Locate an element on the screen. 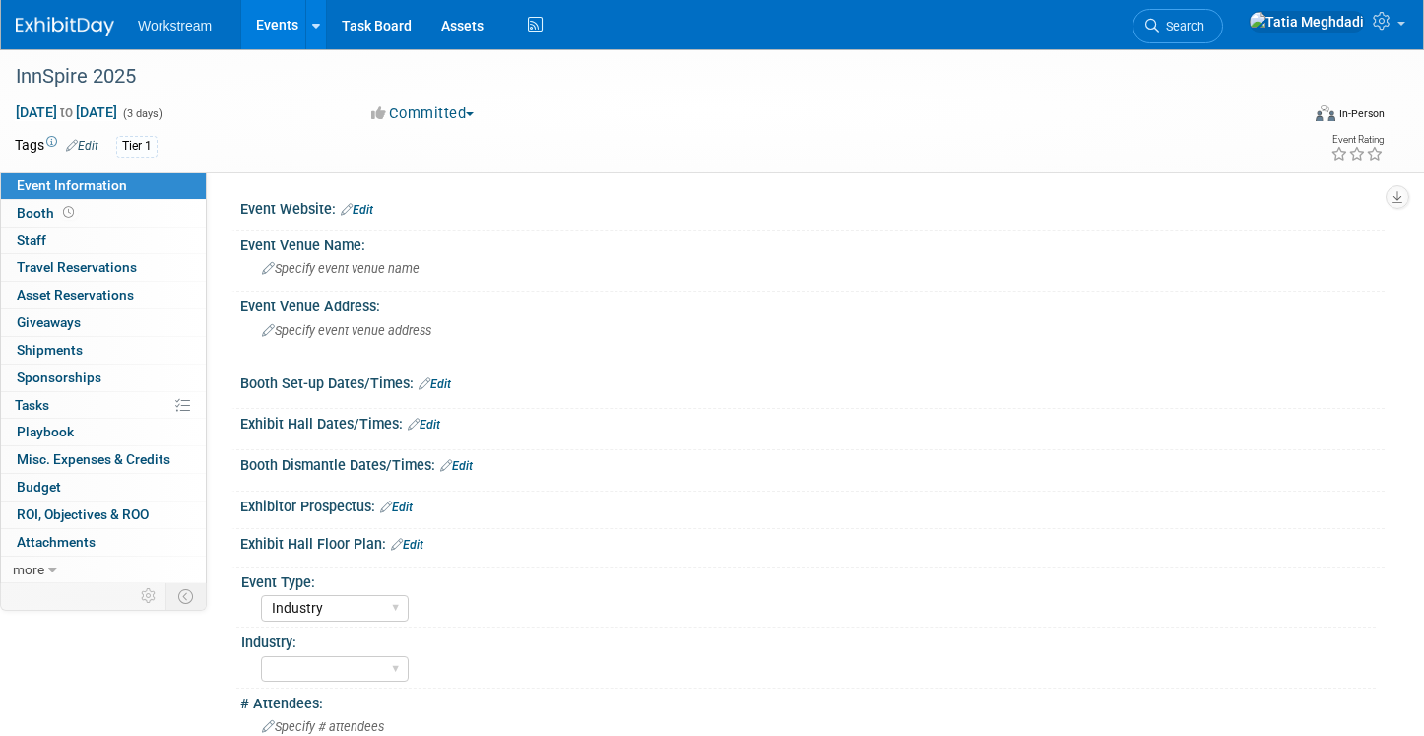 This screenshot has width=1424, height=736. span: ROI, Objectives & ROO is located at coordinates (83, 514).